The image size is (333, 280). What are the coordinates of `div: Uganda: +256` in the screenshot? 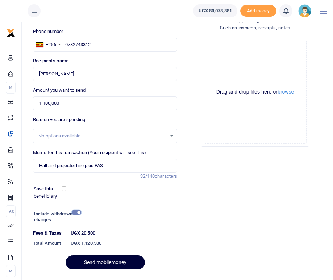 It's located at (48, 45).